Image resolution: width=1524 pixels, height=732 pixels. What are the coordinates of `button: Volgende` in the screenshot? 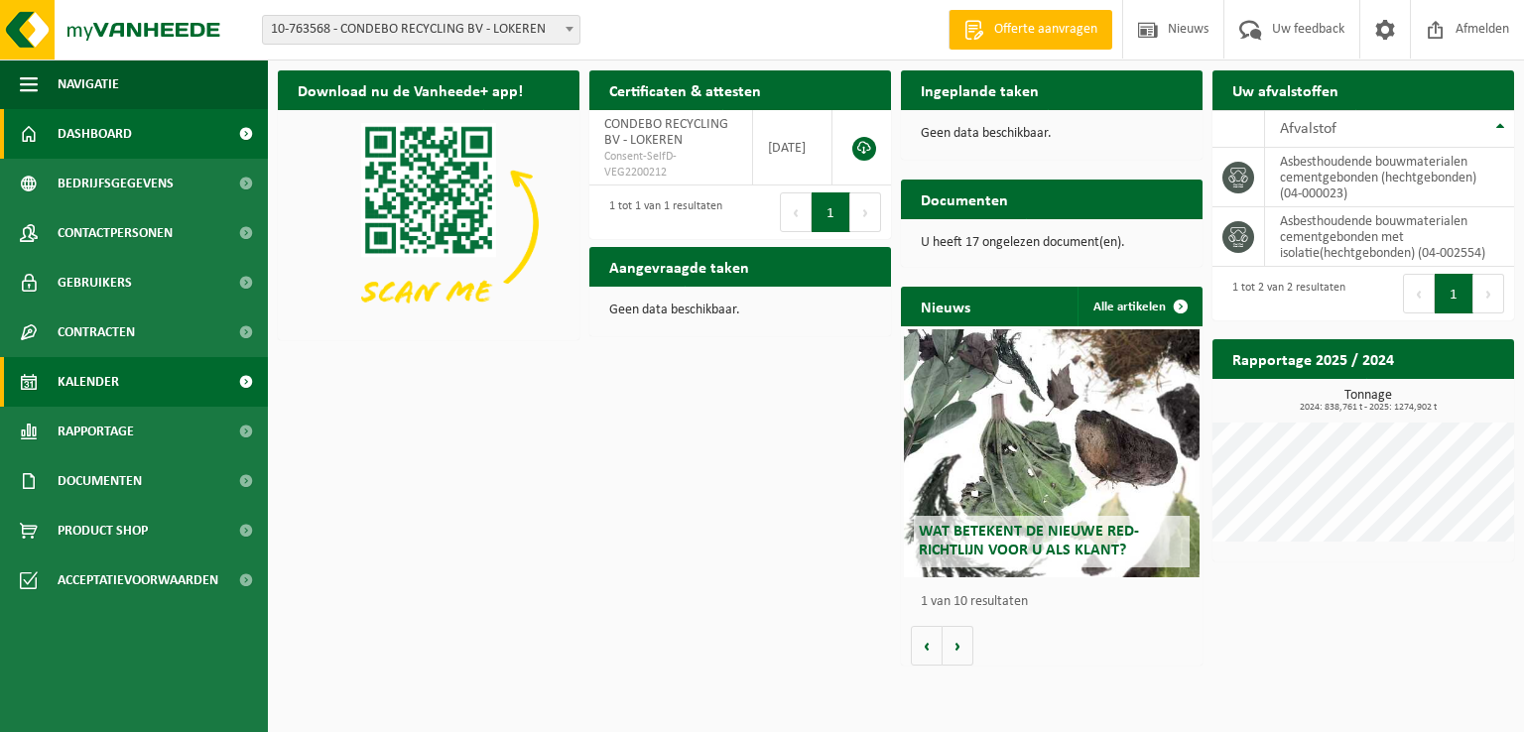 It's located at (958, 646).